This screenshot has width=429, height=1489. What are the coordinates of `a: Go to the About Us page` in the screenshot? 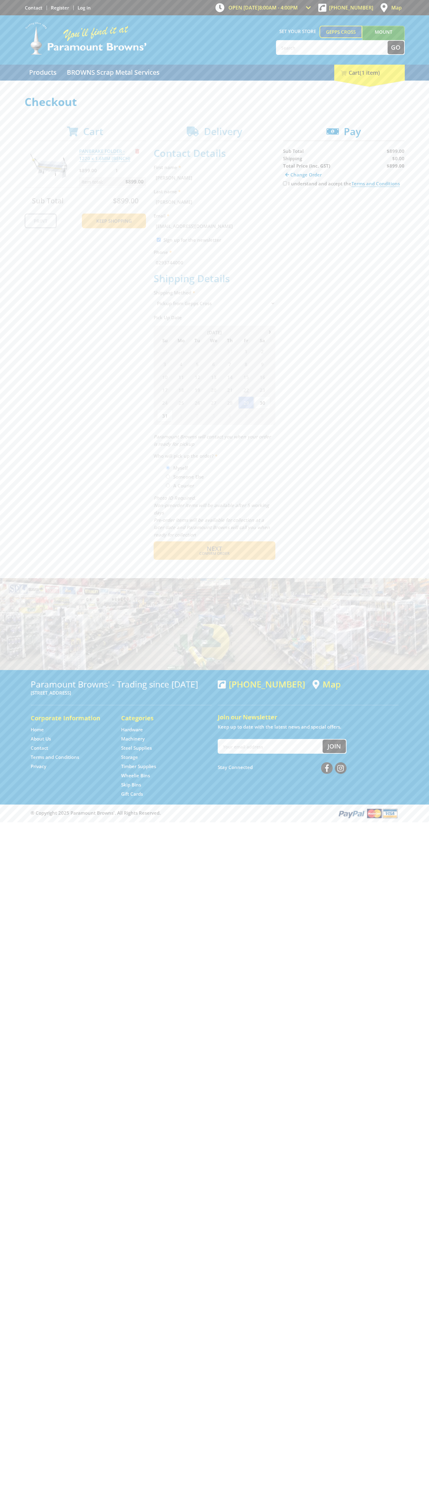 It's located at (41, 739).